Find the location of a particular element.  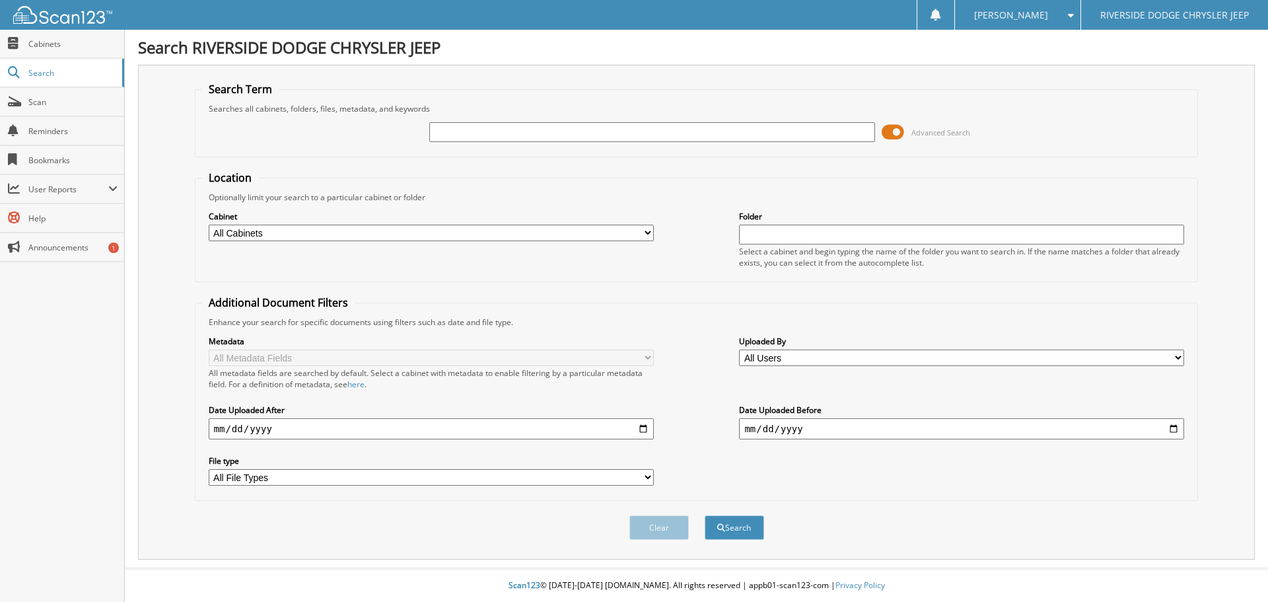

span: Cabinets is located at coordinates (73, 44).